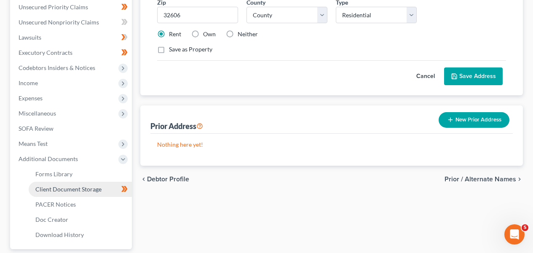 The width and height of the screenshot is (533, 253). What do you see at coordinates (519, 179) in the screenshot?
I see `i: chevron_right` at bounding box center [519, 179].